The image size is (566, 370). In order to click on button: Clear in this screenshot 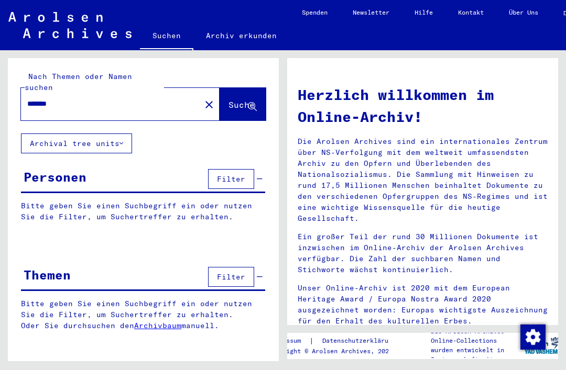, I will do `click(209, 104)`.